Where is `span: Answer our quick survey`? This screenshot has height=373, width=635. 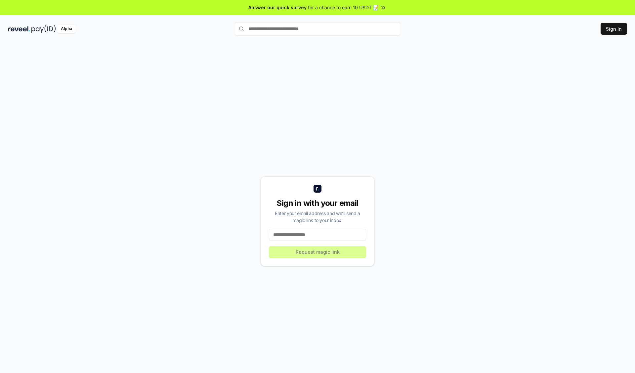
span: Answer our quick survey is located at coordinates (277, 7).